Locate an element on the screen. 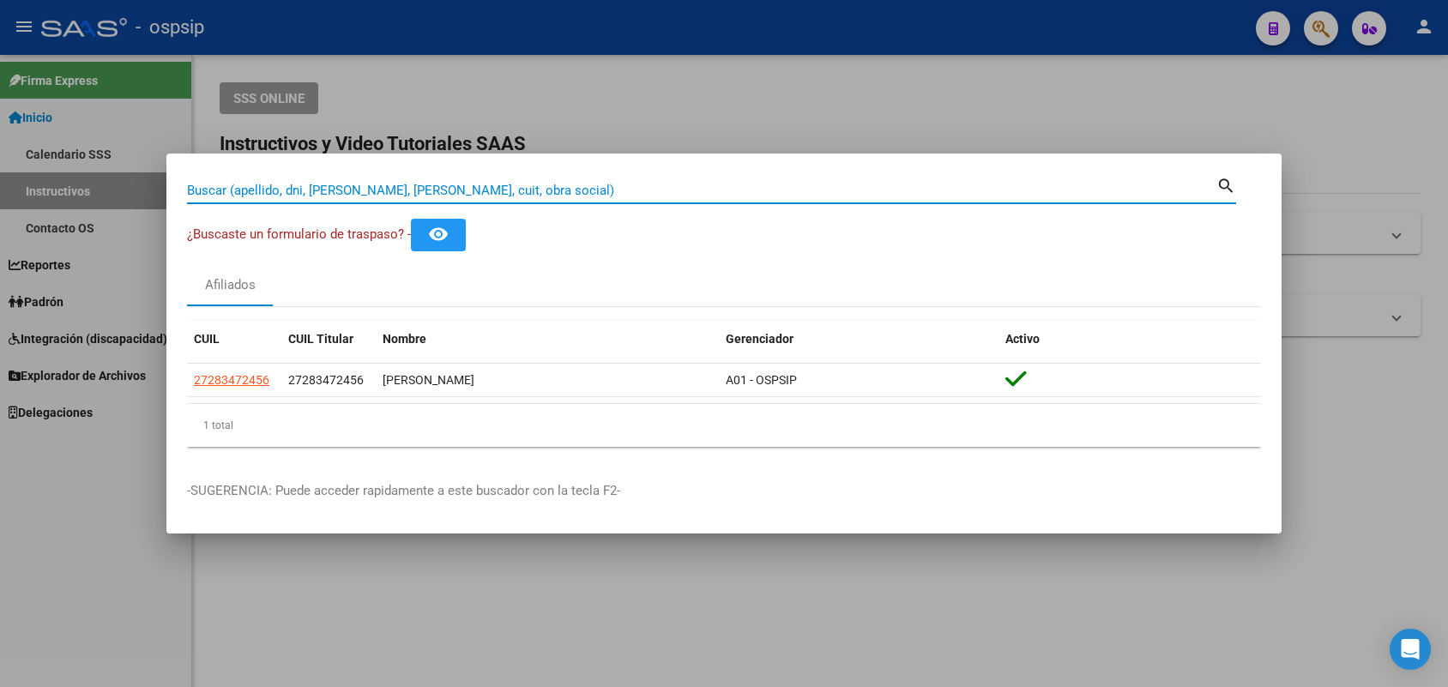 The image size is (1448, 687). mat-icon: search is located at coordinates (1226, 184).